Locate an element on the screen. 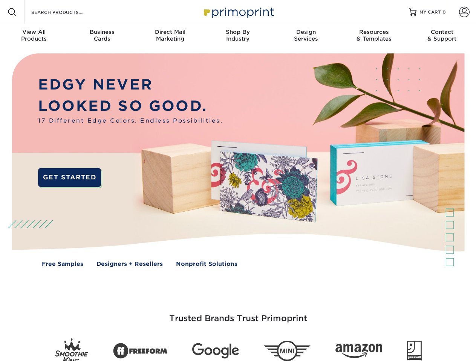 This screenshot has height=361, width=476. span: MY CART is located at coordinates (430, 12).